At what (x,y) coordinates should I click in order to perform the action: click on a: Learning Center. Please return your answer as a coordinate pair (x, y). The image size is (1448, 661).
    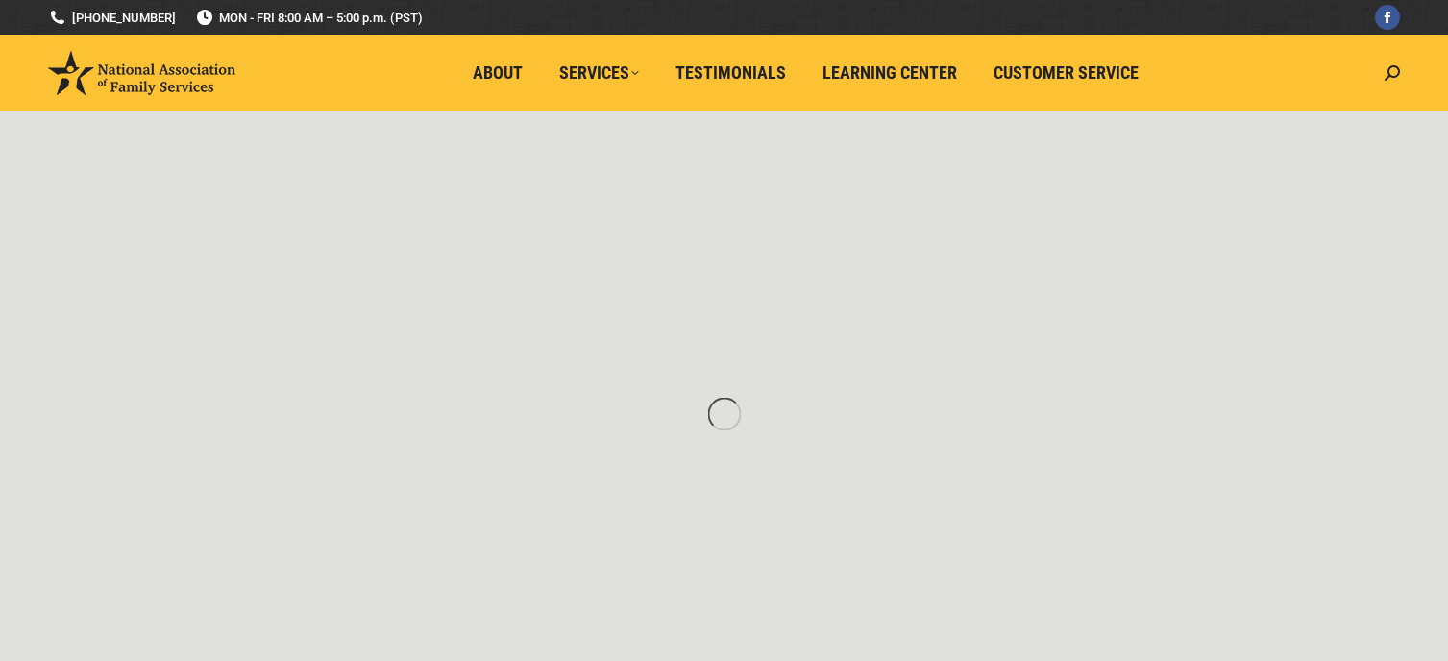
    Looking at the image, I should click on (890, 73).